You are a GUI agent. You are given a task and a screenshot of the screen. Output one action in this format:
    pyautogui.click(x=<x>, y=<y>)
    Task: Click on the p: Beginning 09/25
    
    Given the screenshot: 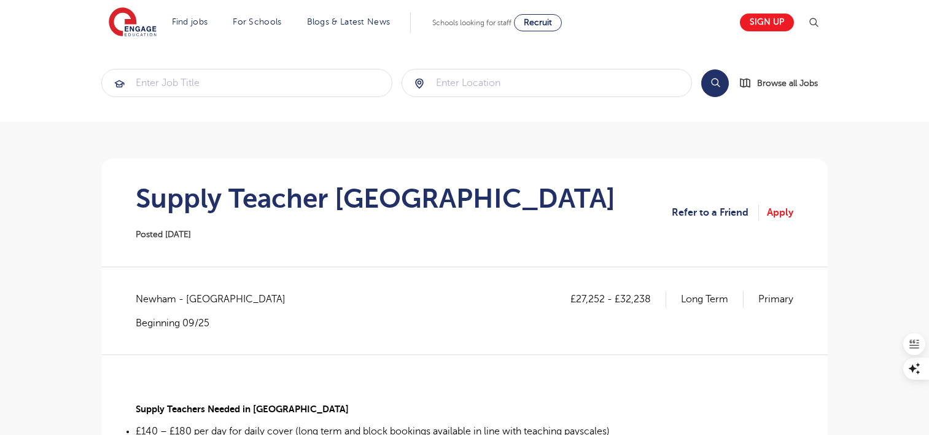 What is the action you would take?
    pyautogui.click(x=217, y=323)
    